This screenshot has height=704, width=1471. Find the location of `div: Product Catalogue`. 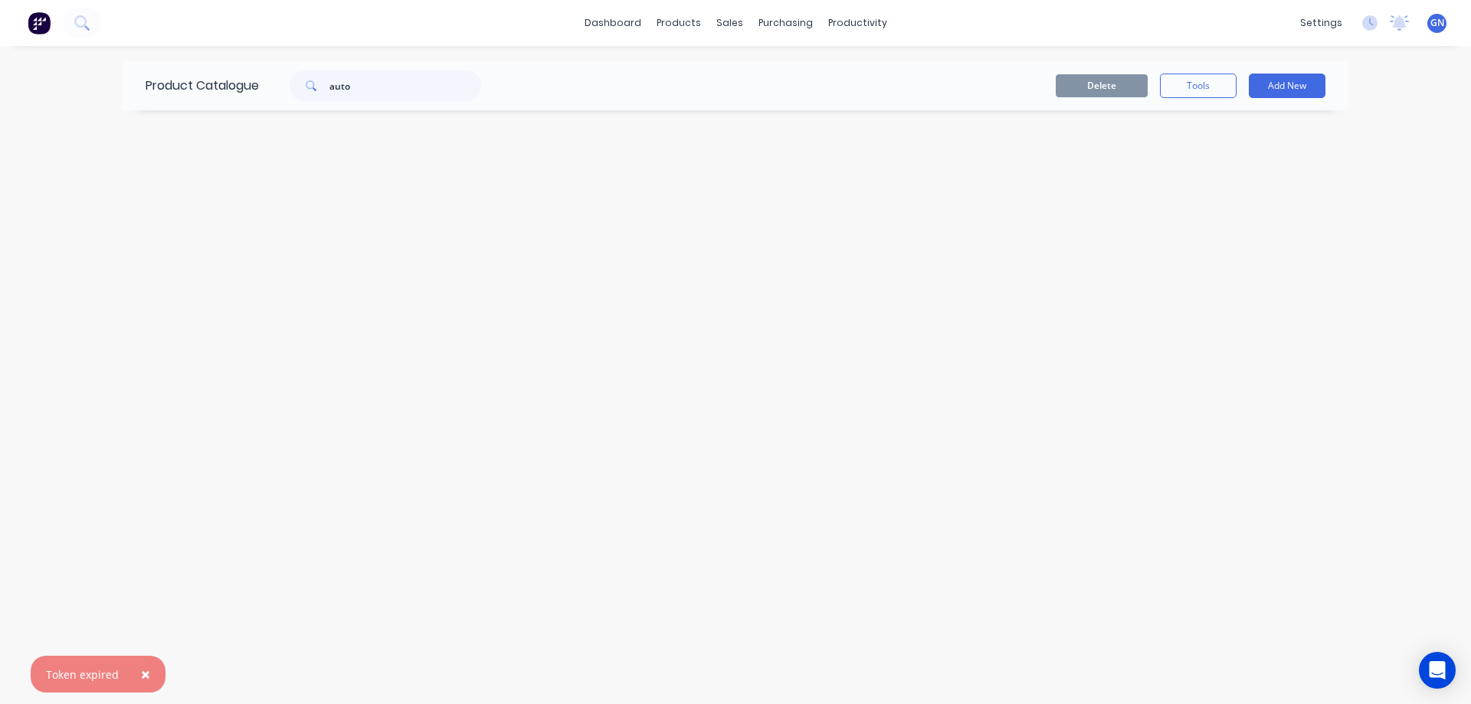

div: Product Catalogue is located at coordinates (191, 86).